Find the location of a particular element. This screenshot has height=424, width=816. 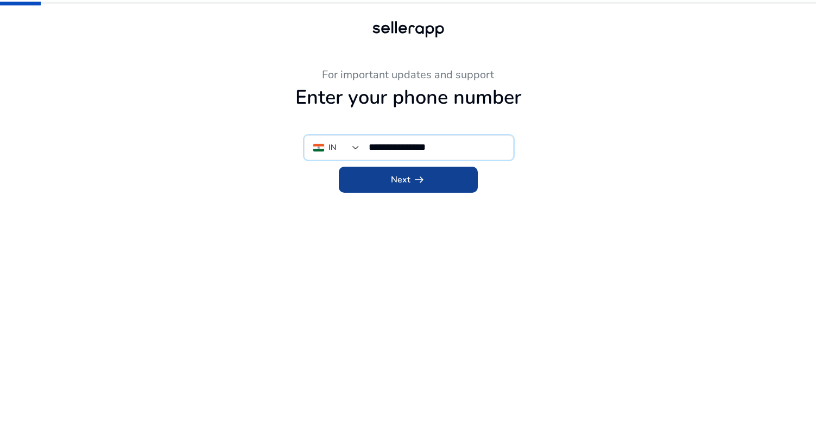

div: IN is located at coordinates (332, 148).